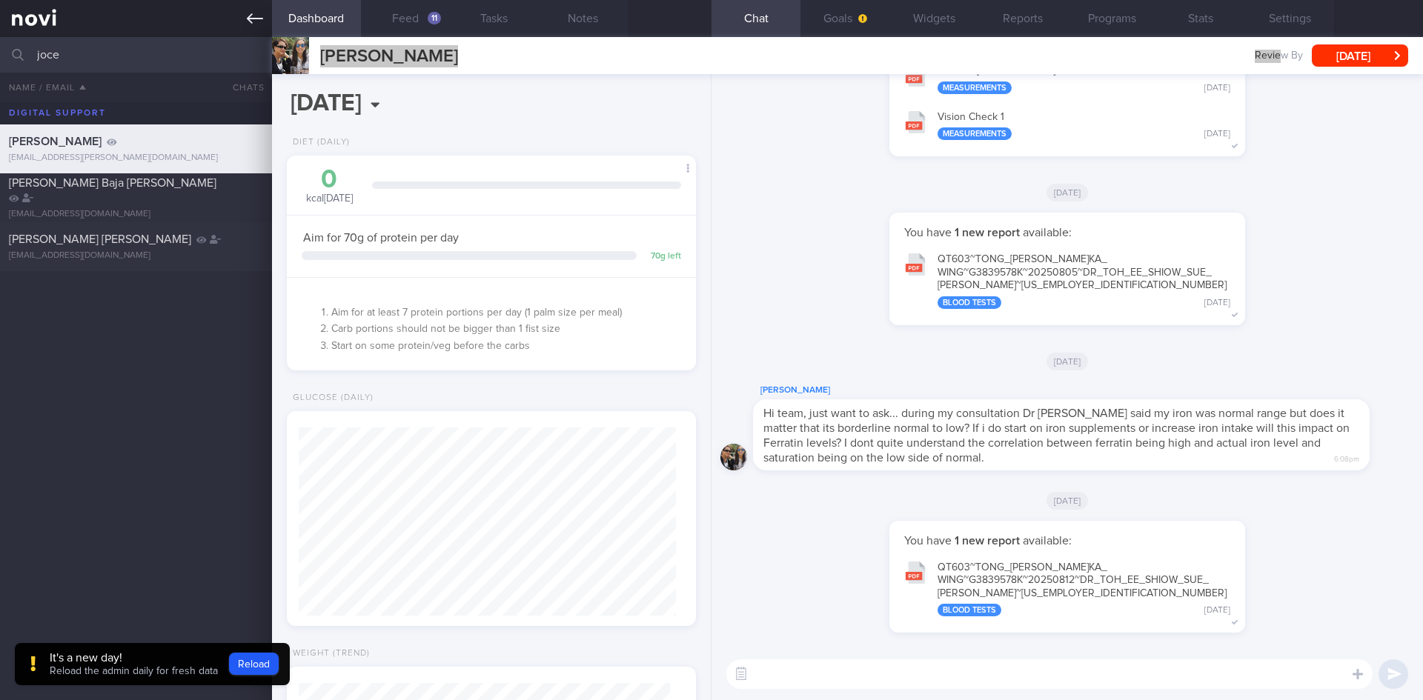  Describe the element at coordinates (1347, 457) in the screenshot. I see `span: 6:08pm` at that location.